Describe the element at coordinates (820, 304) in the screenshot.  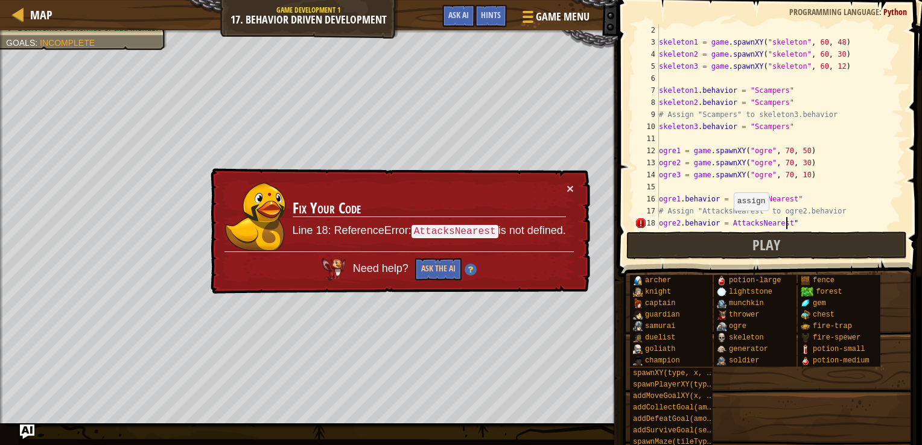
I see `span: gem` at that location.